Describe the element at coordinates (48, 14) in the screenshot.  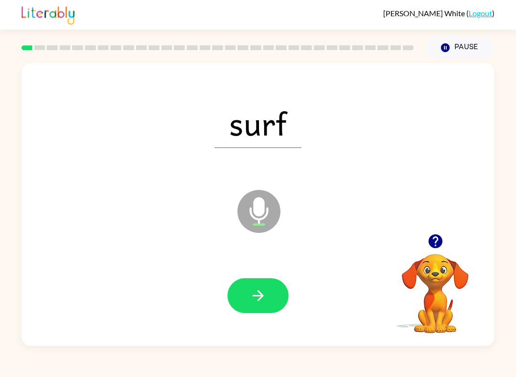
I see `img: Literably` at that location.